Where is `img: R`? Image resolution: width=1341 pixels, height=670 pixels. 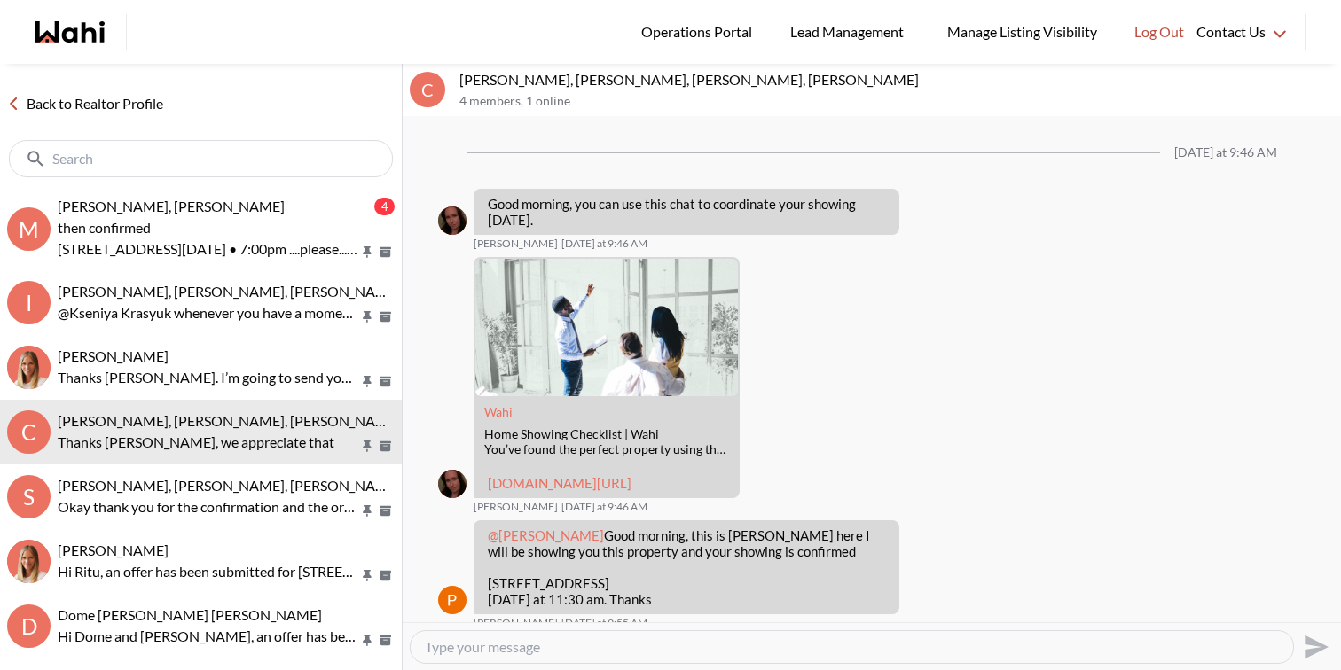
img: R is located at coordinates (28, 561).